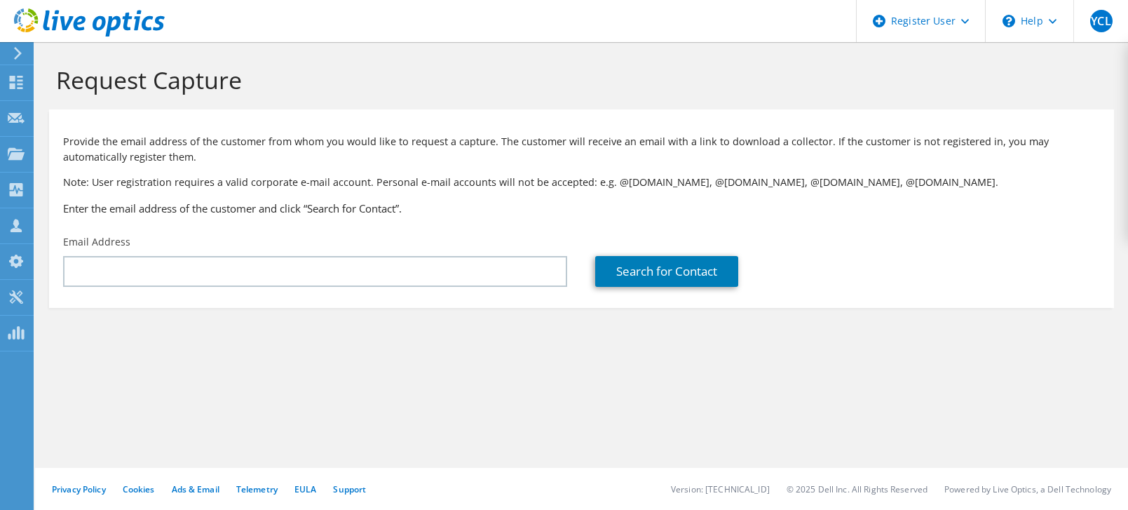  Describe the element at coordinates (349, 489) in the screenshot. I see `a: Support` at that location.